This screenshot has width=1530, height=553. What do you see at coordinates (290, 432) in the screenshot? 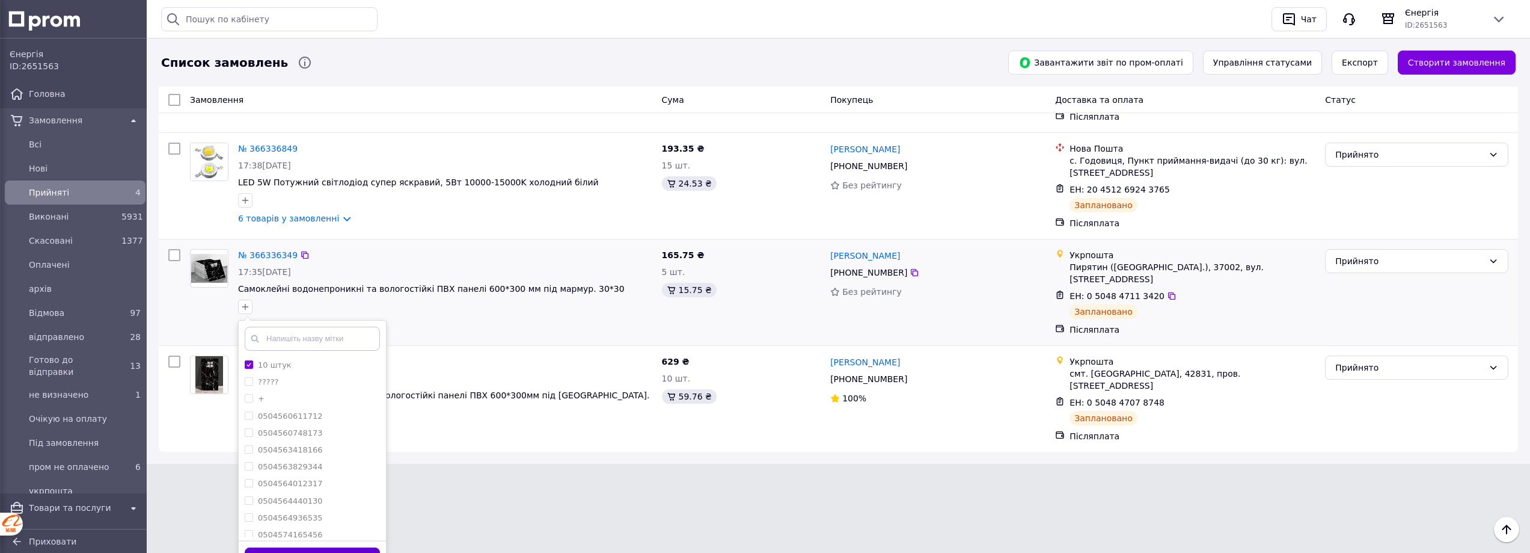
I see `label: 0504560748173` at bounding box center [290, 432].